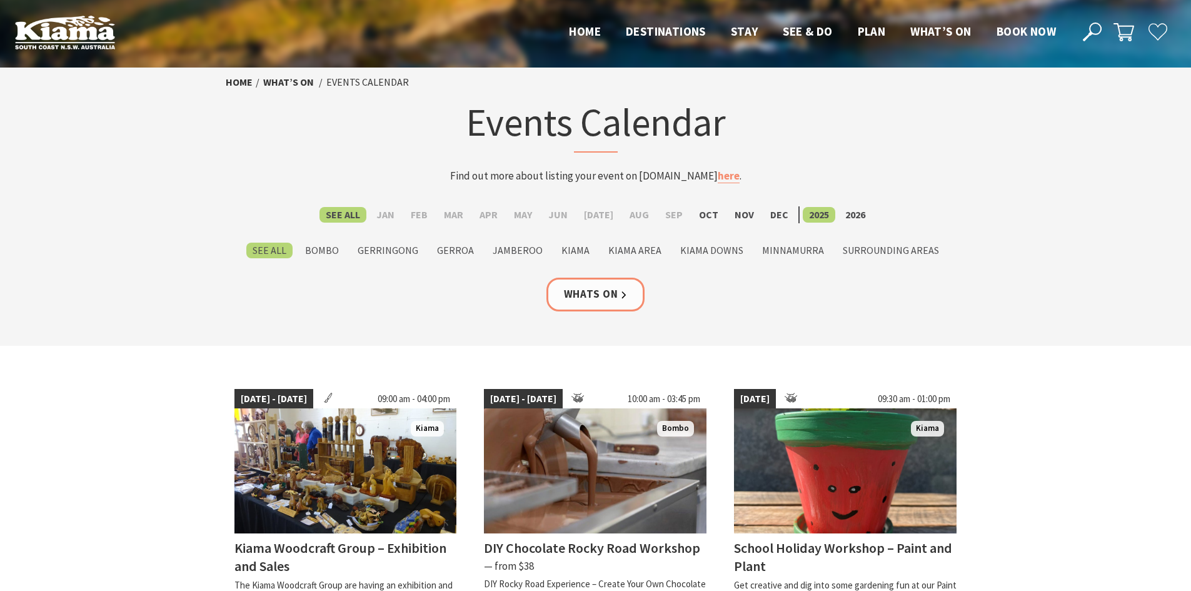 This screenshot has height=591, width=1191. What do you see at coordinates (639, 214) in the screenshot?
I see `label: Aug` at bounding box center [639, 214].